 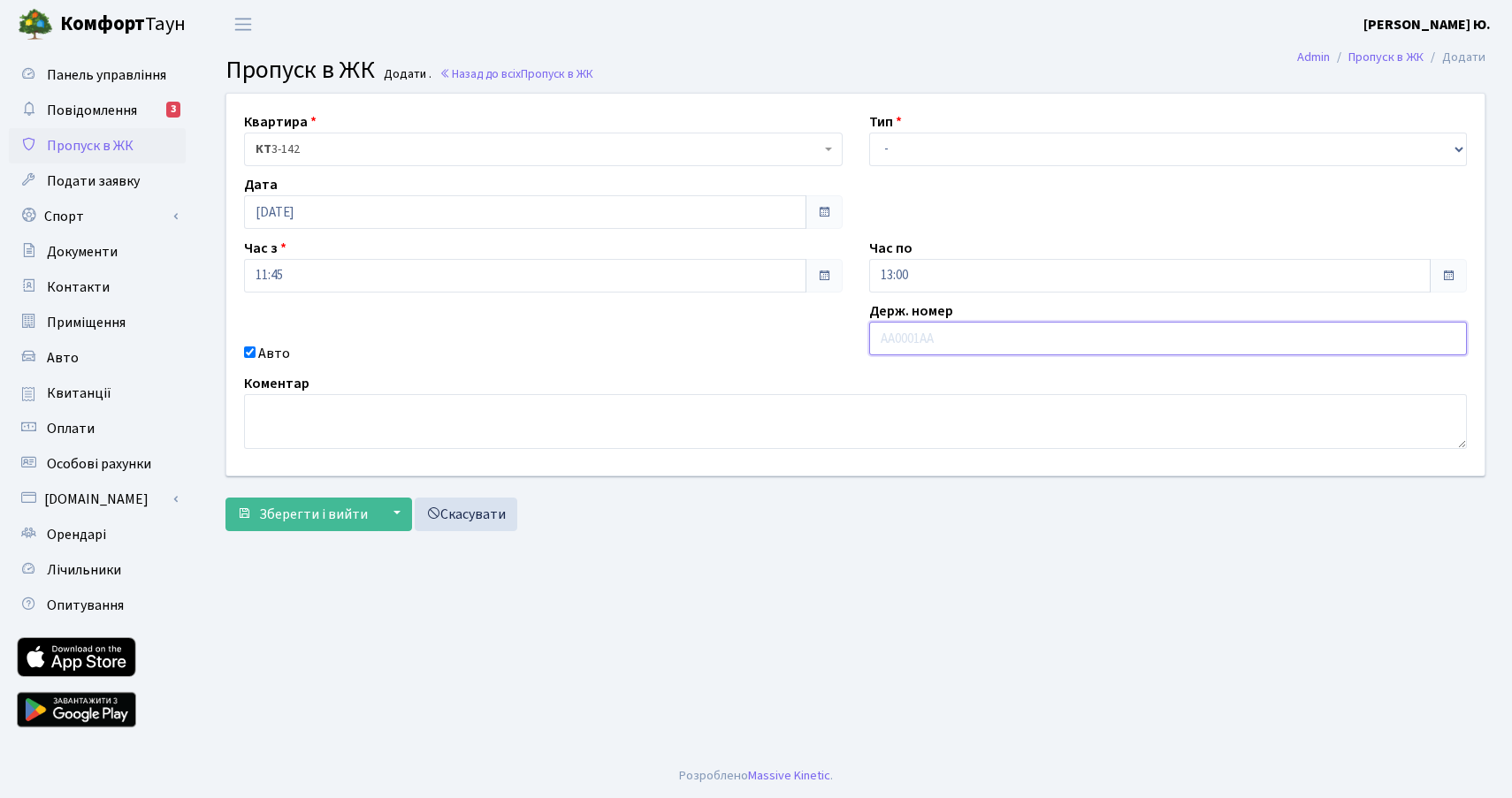 What do you see at coordinates (97, 393) in the screenshot?
I see `a: Квитанції` at bounding box center [97, 393].